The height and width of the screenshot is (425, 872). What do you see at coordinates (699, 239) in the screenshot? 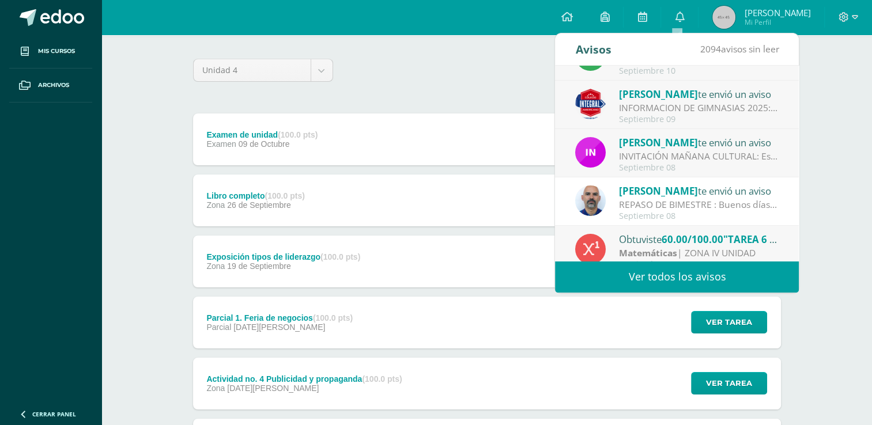
I see `div: Obtuviste en` at bounding box center [699, 239].